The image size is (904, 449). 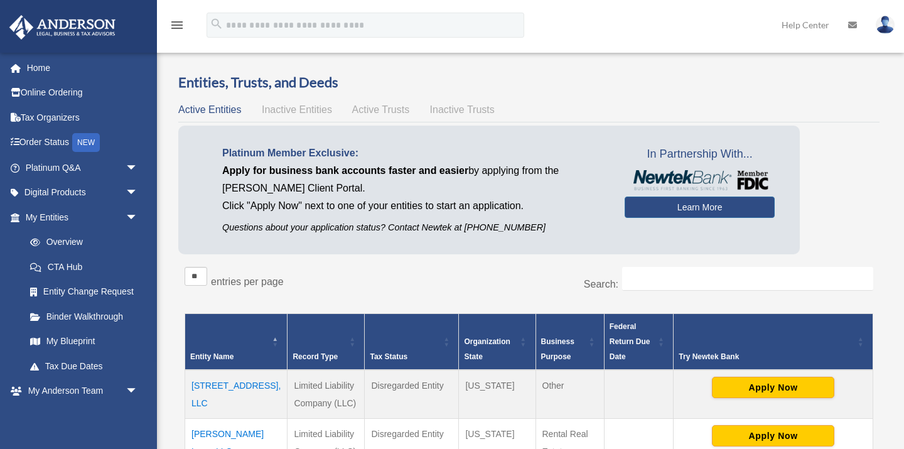 What do you see at coordinates (83, 93) in the screenshot?
I see `a: Online Ordering` at bounding box center [83, 93].